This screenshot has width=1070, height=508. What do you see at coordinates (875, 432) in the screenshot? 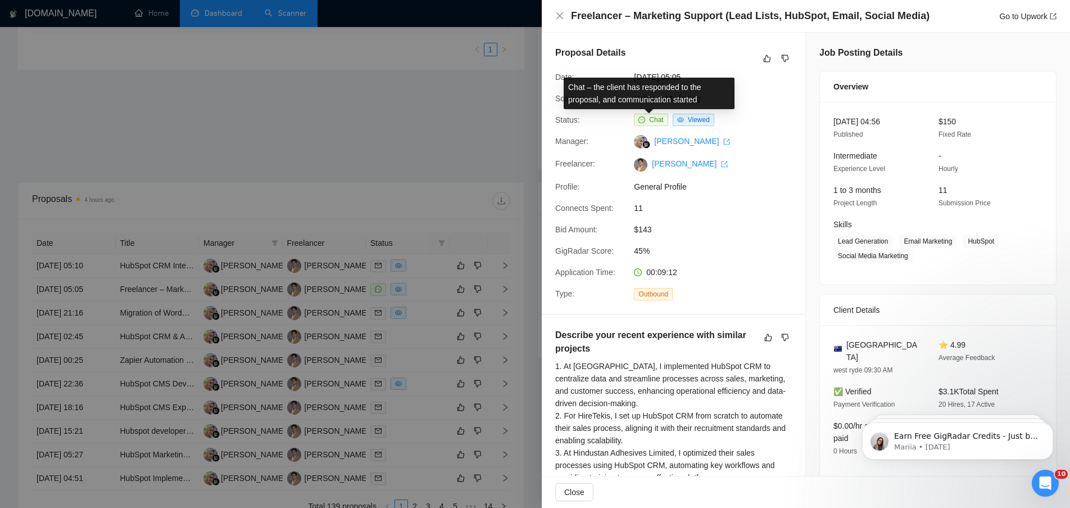
I see `span: $0.00/hr avg hourly rate paid` at bounding box center [875, 432].